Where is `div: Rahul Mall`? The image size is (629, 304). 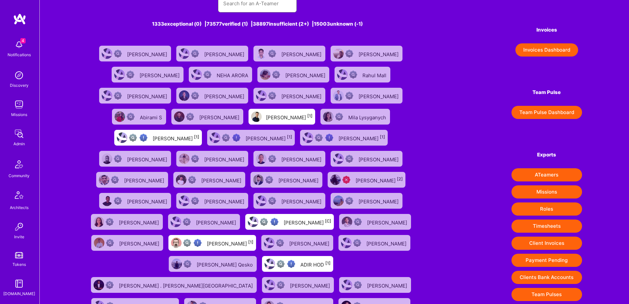
div: Rahul Mall is located at coordinates (375, 74).